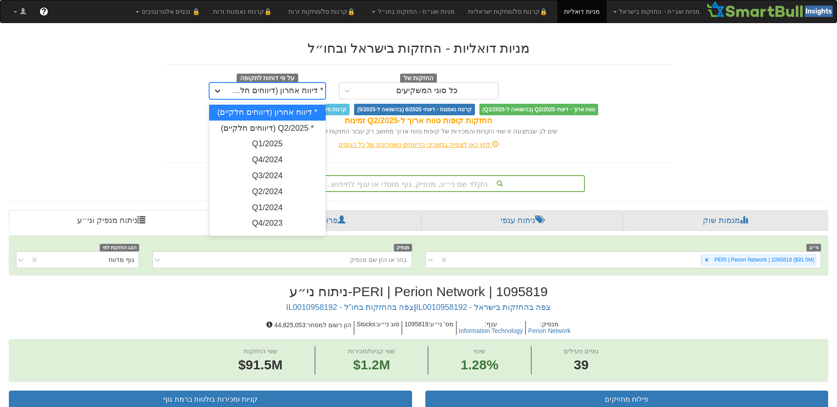 The height and width of the screenshot is (407, 837). What do you see at coordinates (111, 221) in the screenshot?
I see `a: ניתוח מנפיק וני״ע` at bounding box center [111, 221].